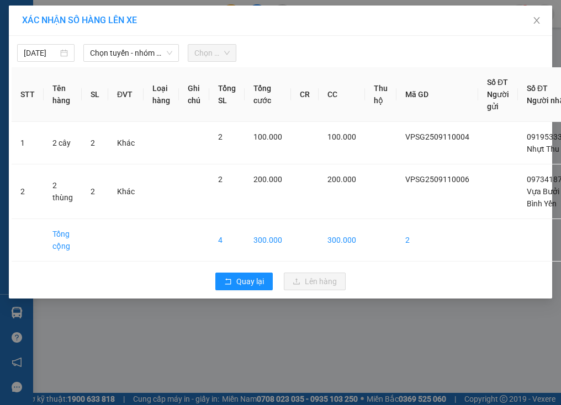  What do you see at coordinates (250, 281) in the screenshot?
I see `span: Quay lại` at bounding box center [250, 281].